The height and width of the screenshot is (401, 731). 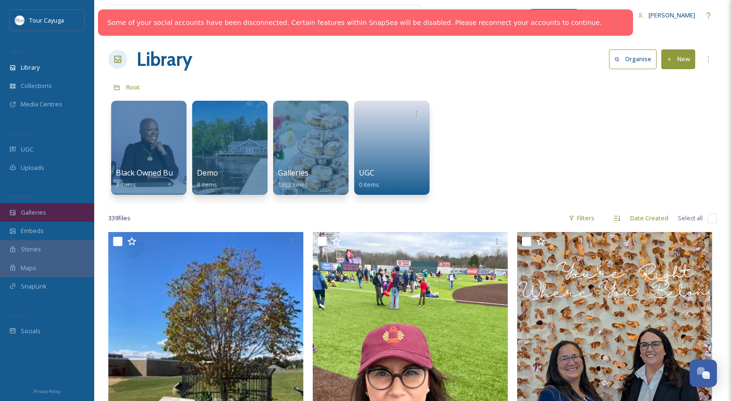 I want to click on a: View all files, so click(x=388, y=15).